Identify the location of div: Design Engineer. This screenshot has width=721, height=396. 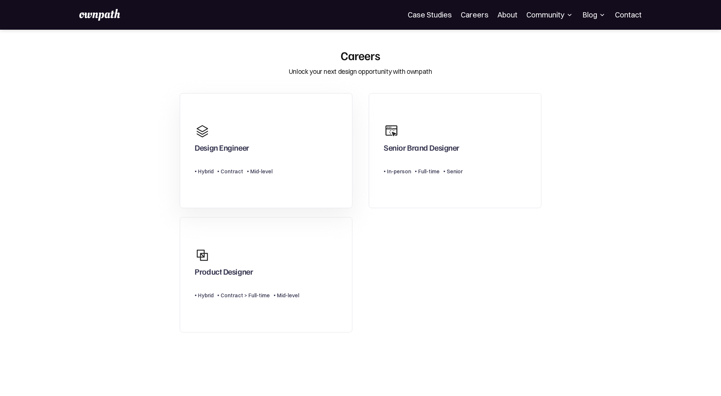
(222, 149).